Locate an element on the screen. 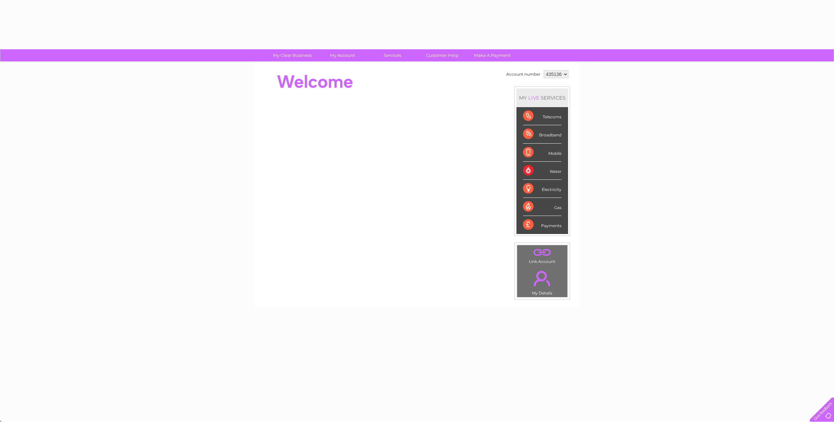  div: Broadband is located at coordinates (542, 134).